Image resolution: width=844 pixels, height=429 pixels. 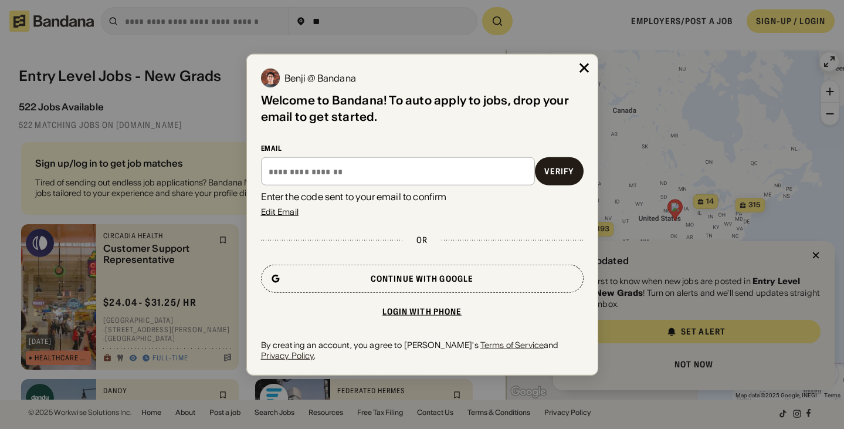 What do you see at coordinates (270, 77) in the screenshot?
I see `img: Benji @ Bandana` at bounding box center [270, 77].